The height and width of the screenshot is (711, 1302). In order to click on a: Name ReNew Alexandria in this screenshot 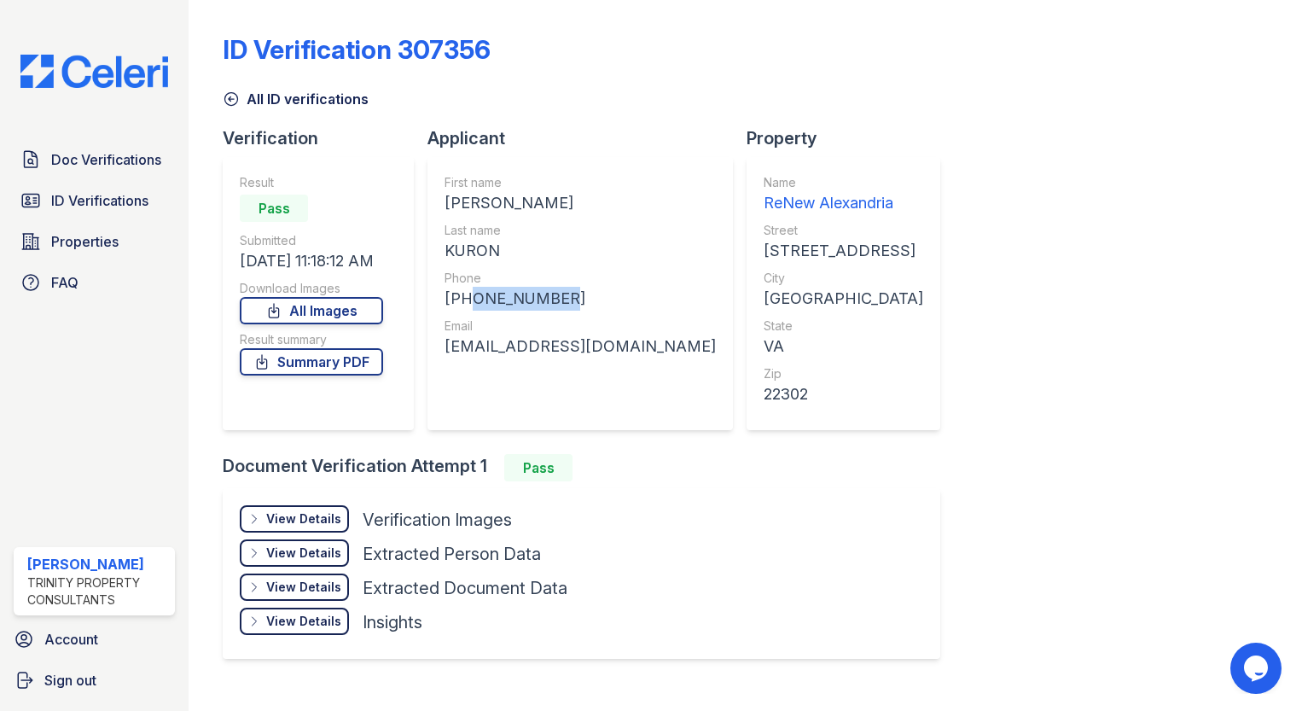, I will do `click(843, 194)`.